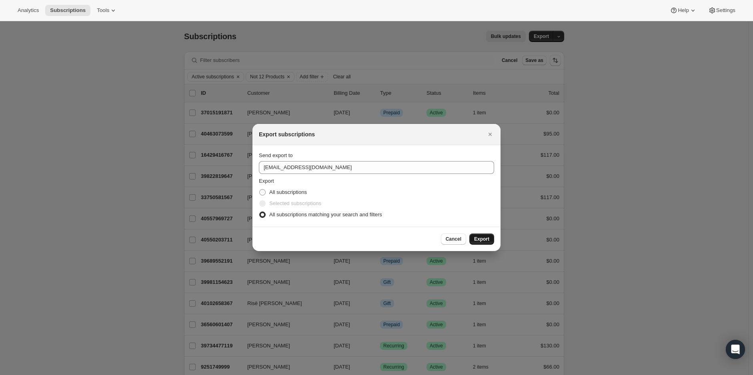 The width and height of the screenshot is (753, 375). Describe the element at coordinates (68, 10) in the screenshot. I see `span: Subscriptions` at that location.